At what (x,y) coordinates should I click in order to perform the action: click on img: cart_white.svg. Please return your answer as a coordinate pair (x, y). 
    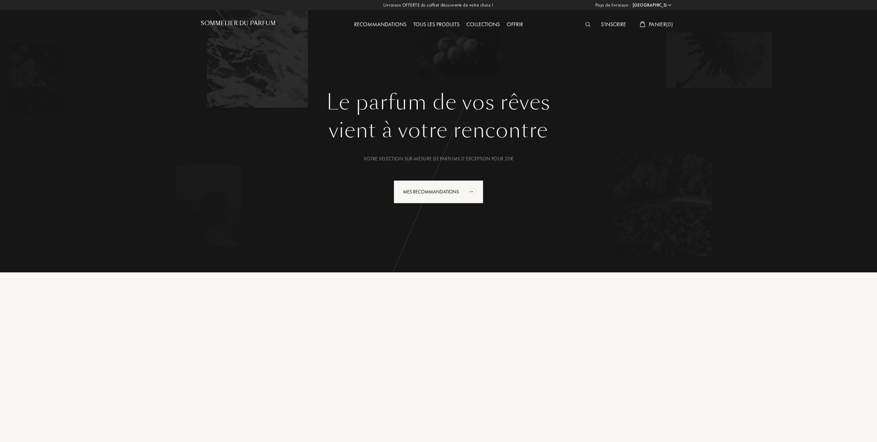
    Looking at the image, I should click on (642, 24).